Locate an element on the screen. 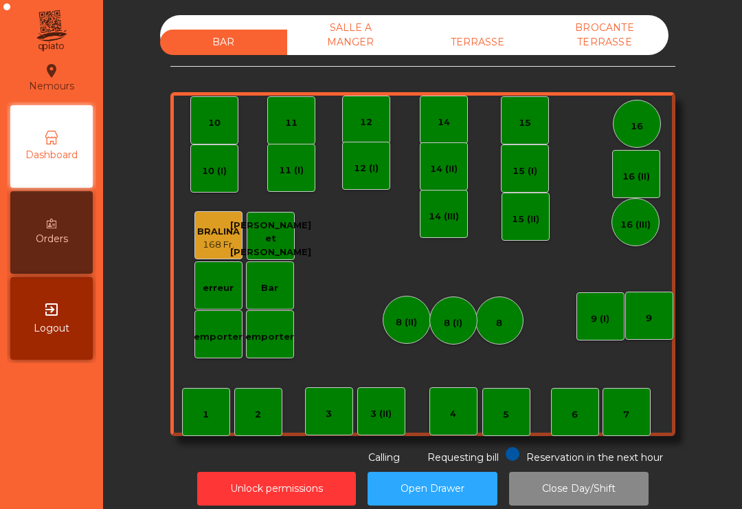  div: 14 is located at coordinates (444, 122).